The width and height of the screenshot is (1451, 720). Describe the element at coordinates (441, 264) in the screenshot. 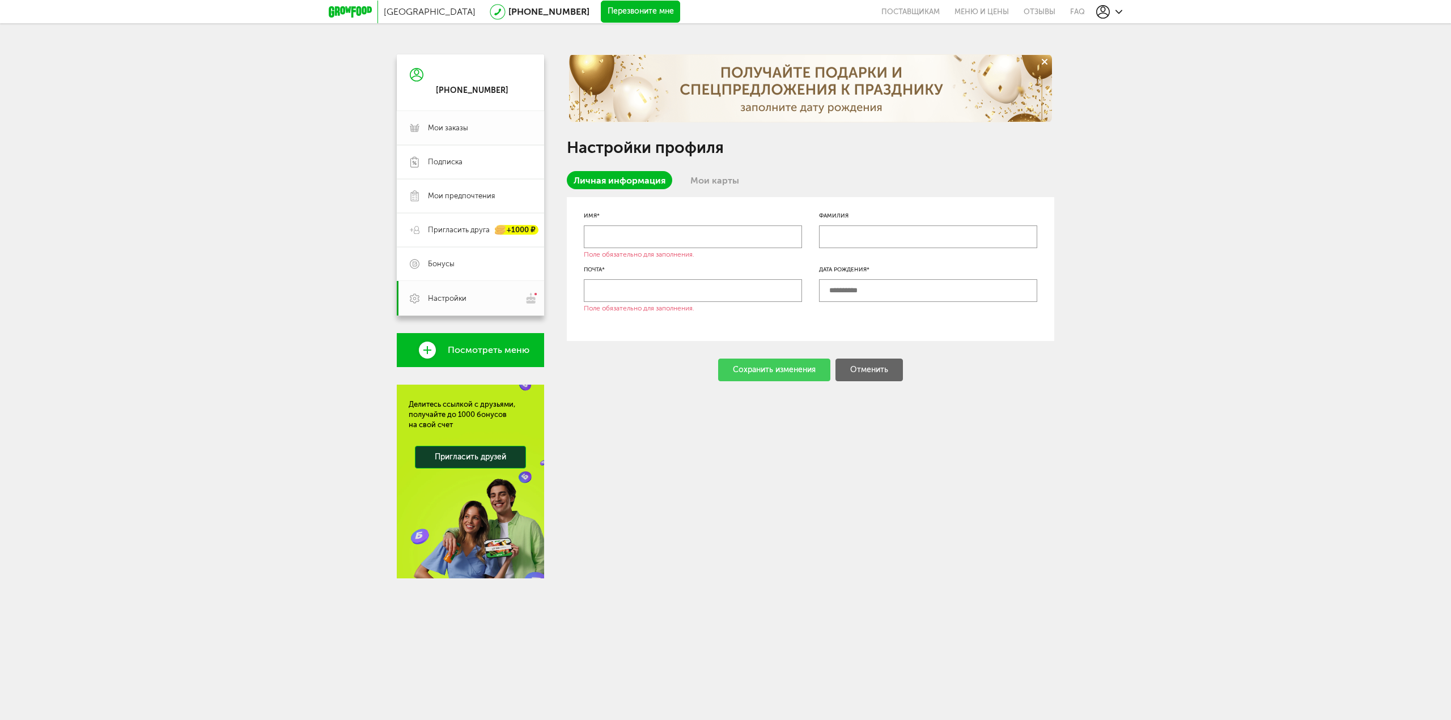

I see `span: Бонусы` at that location.